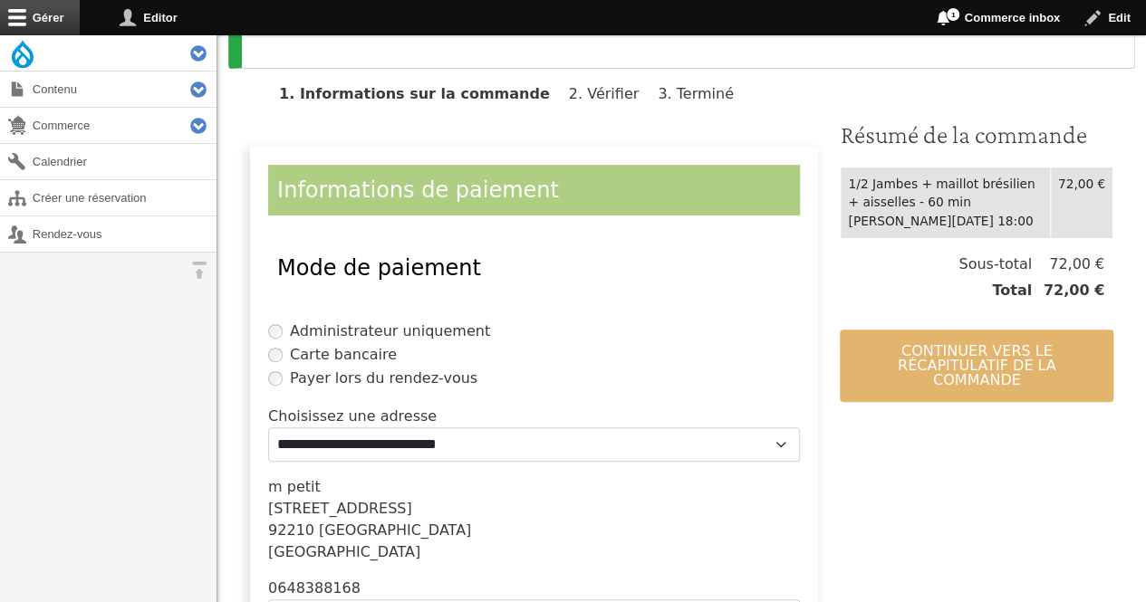 This screenshot has width=1146, height=602. Describe the element at coordinates (303, 486) in the screenshot. I see `span: petit` at that location.